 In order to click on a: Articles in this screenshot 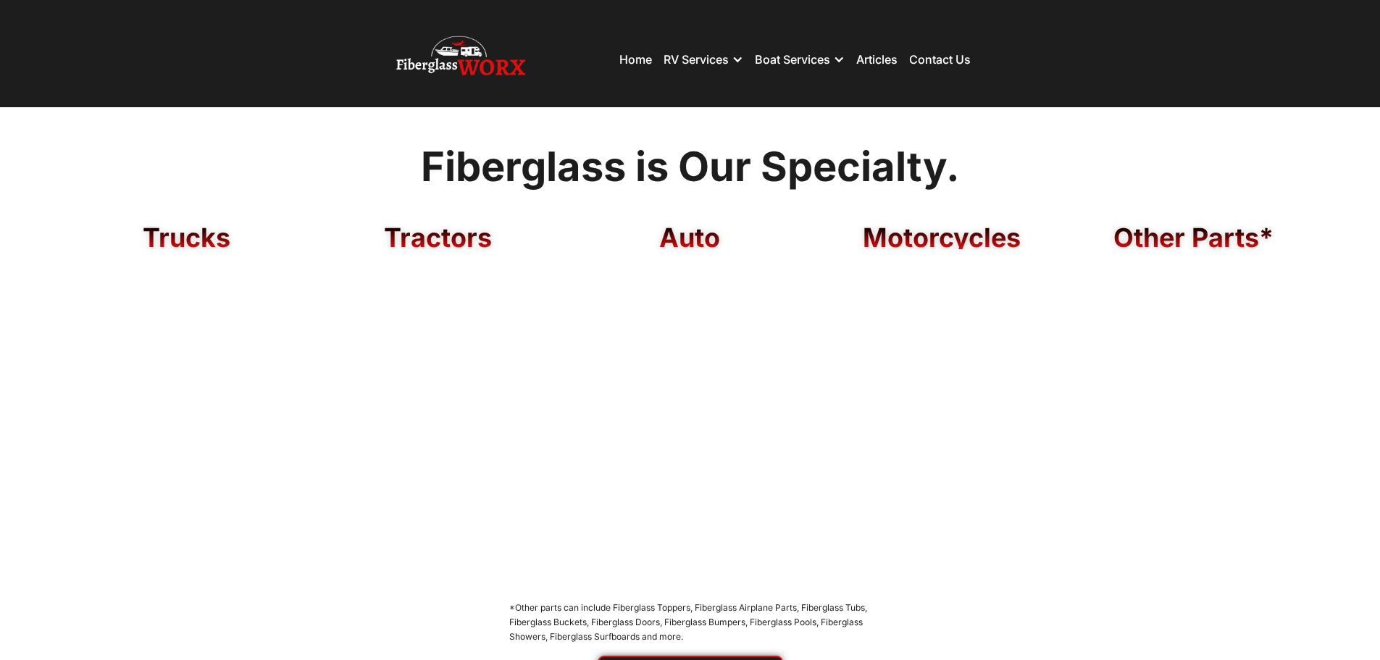, I will do `click(877, 59)`.